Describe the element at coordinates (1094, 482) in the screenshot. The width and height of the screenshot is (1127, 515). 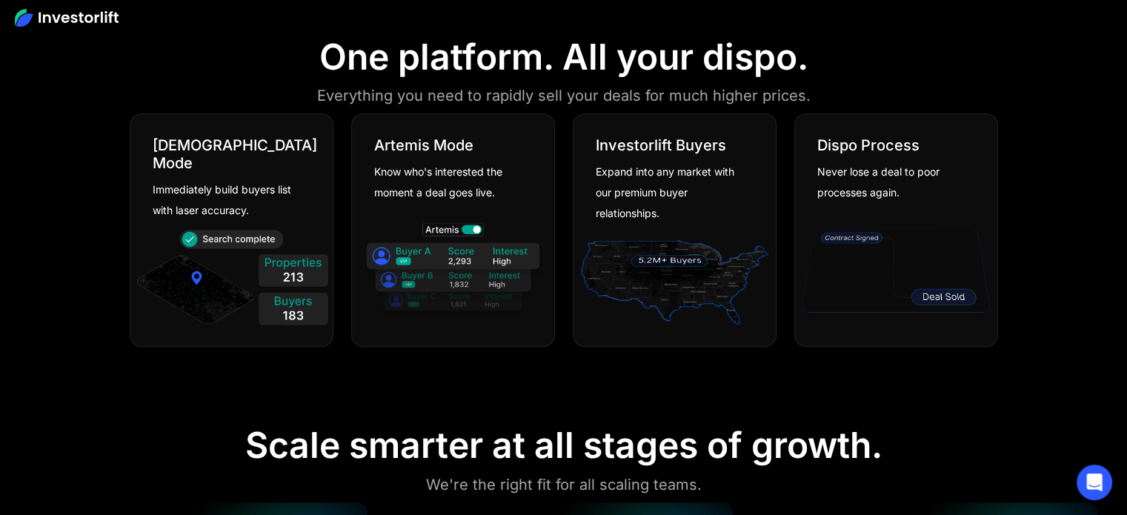
I see `div: Open Intercom Messenger` at that location.